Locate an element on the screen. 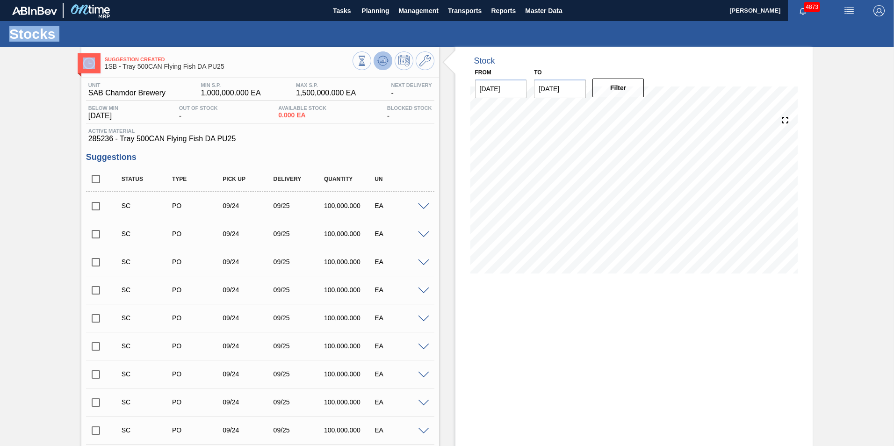  img: Ícone is located at coordinates (89, 63).